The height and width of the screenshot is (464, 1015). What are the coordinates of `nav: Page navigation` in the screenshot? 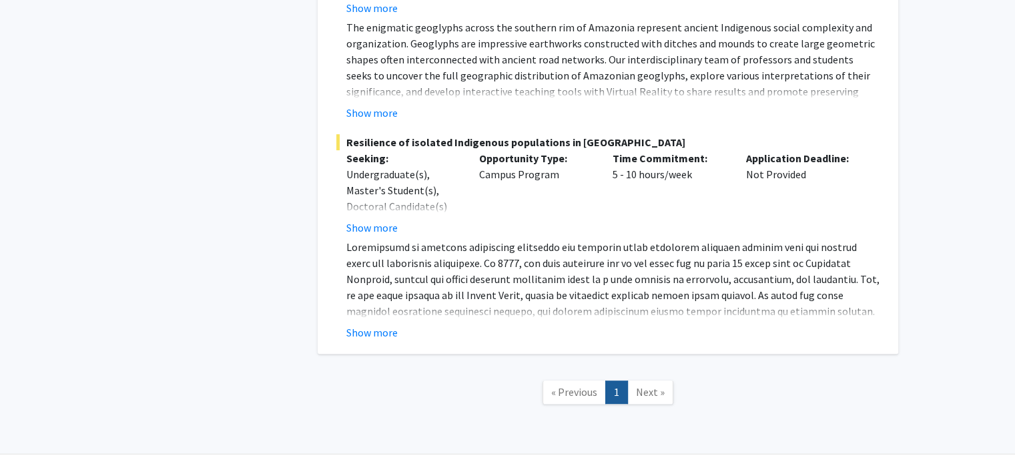 It's located at (608, 394).